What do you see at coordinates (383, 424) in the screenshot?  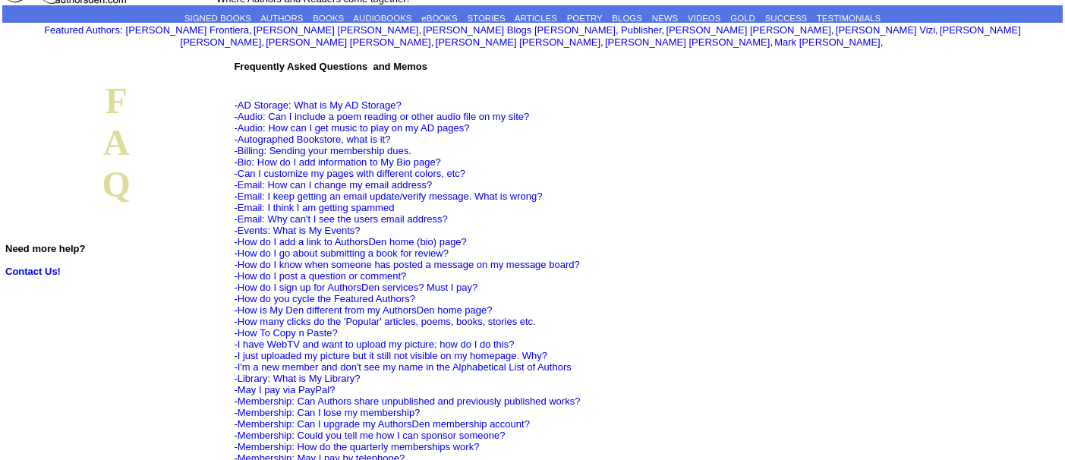 I see `a: Membership: Can I upgrade my AuthorsDen membership account?` at bounding box center [383, 424].